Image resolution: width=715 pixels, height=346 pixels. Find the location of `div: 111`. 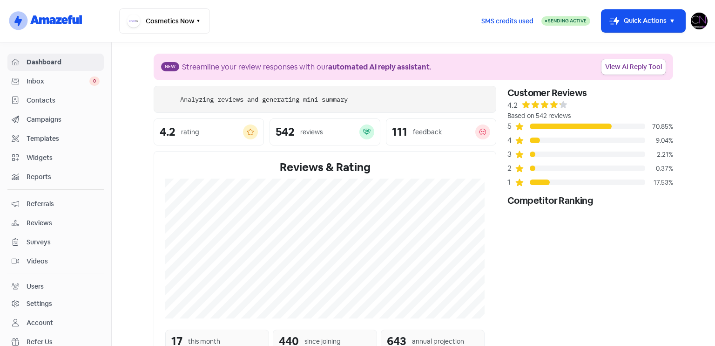

div: 111 is located at coordinates (400, 132).